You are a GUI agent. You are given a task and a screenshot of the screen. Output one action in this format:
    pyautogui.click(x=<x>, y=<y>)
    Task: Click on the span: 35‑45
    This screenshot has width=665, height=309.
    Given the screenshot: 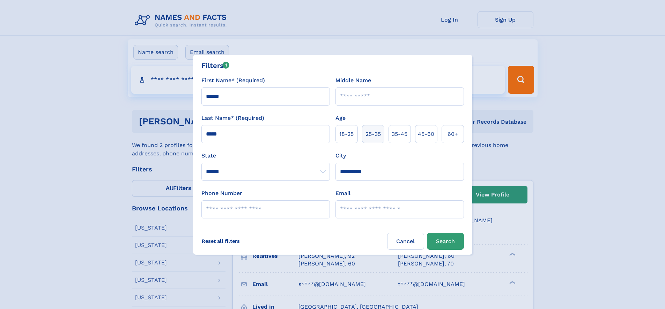 What is the action you would take?
    pyautogui.click(x=399, y=134)
    